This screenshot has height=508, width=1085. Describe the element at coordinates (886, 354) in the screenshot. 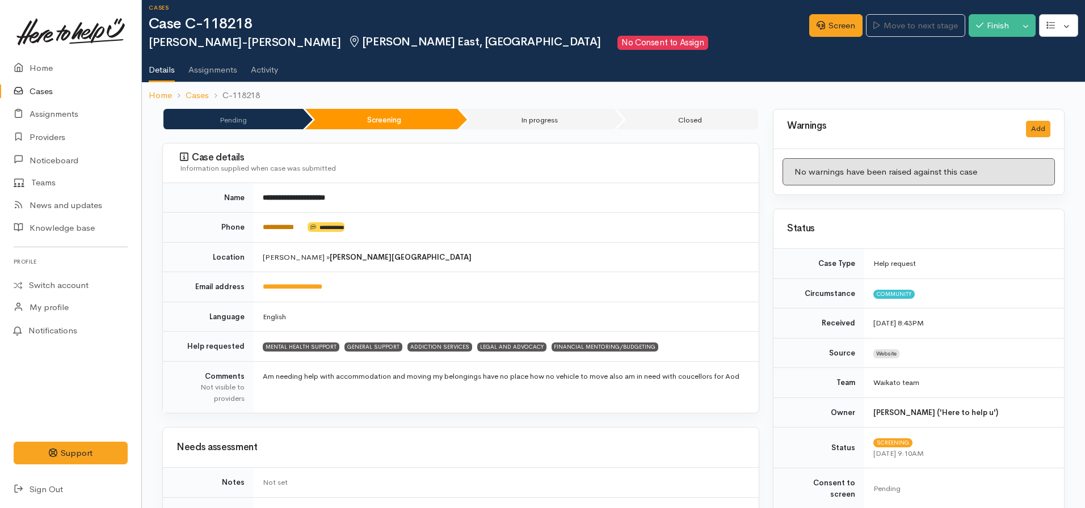

I see `span: Website` at that location.